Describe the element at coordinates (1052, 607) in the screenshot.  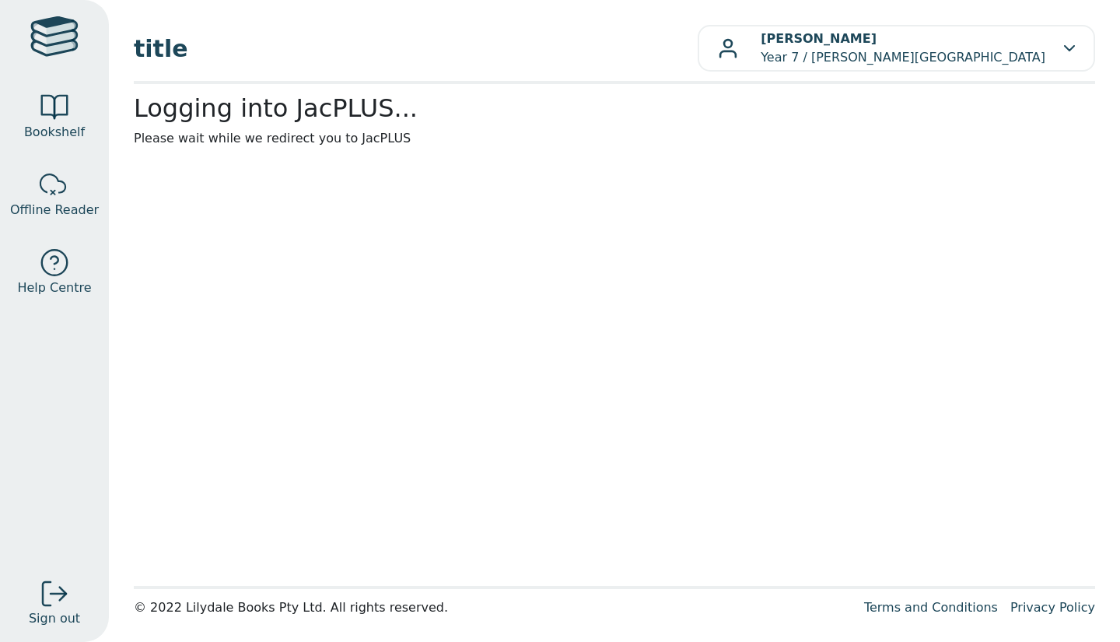
I see `a: Privacy Policy` at that location.